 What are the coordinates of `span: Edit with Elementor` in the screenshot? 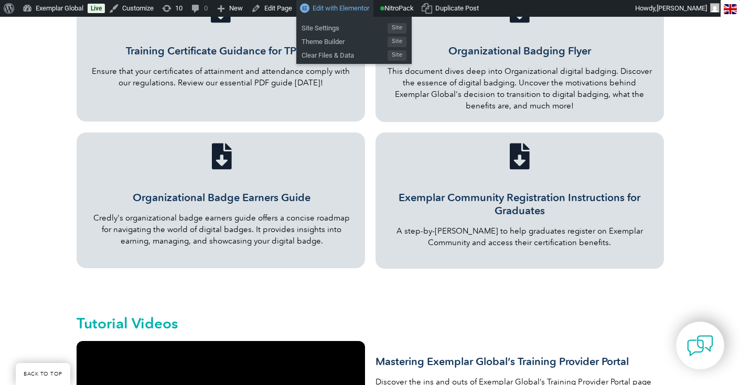 It's located at (341, 8).